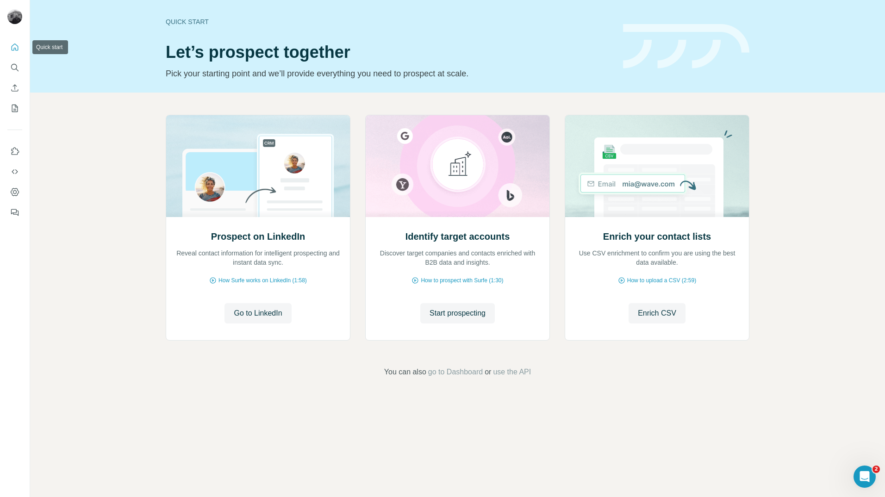 The height and width of the screenshot is (497, 885). What do you see at coordinates (457, 313) in the screenshot?
I see `button: Start prospecting` at bounding box center [457, 313].